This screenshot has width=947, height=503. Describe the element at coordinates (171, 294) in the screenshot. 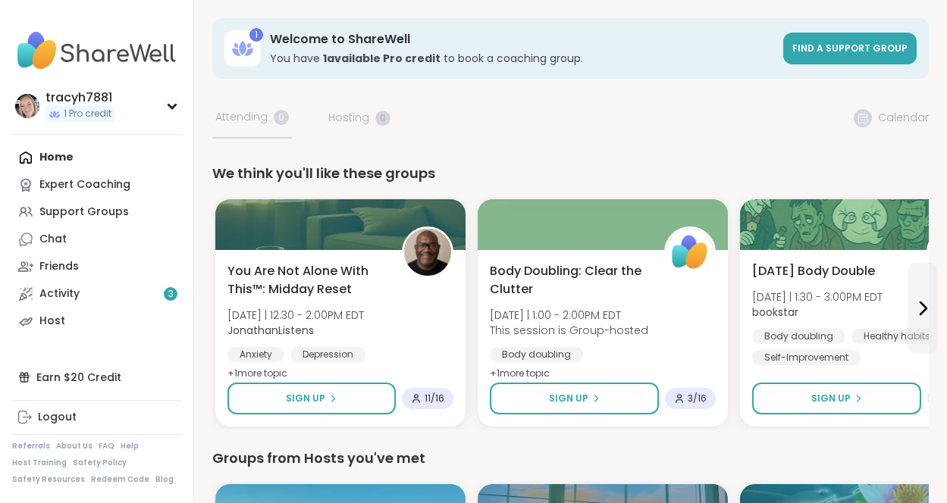

I see `span: 3` at that location.